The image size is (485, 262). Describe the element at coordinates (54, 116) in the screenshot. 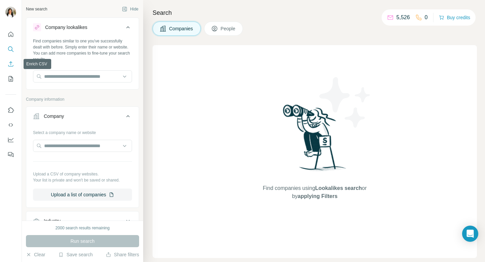

I see `div: Company` at that location.